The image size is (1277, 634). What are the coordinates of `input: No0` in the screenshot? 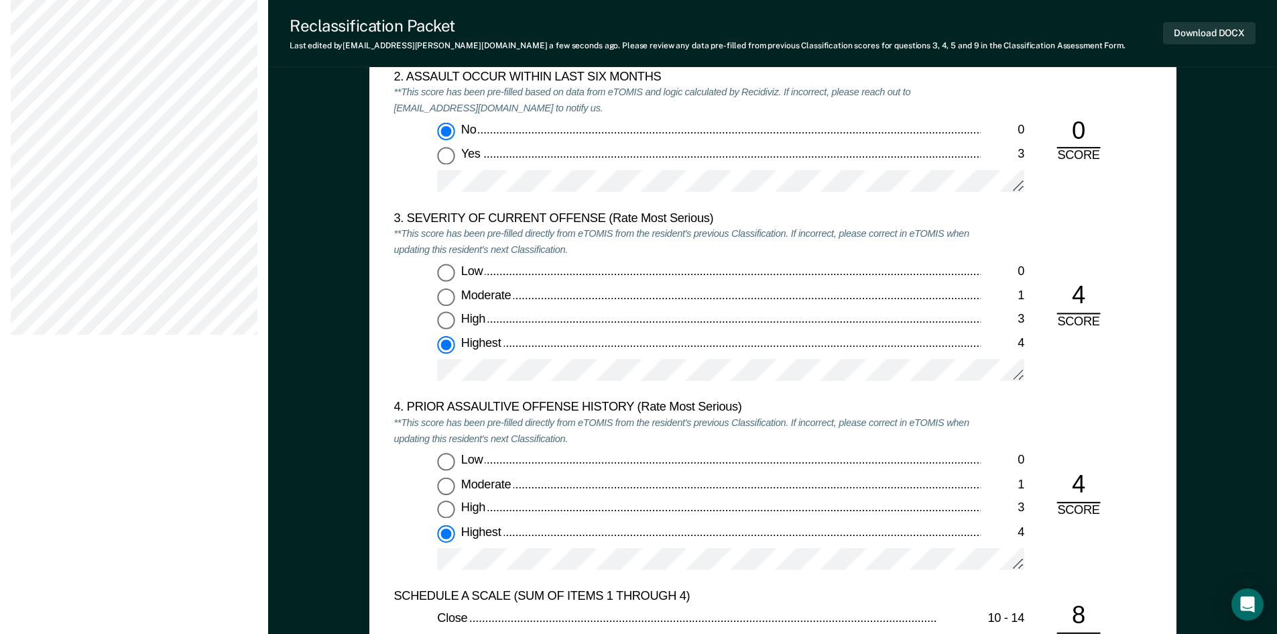 It's located at (446, 131).